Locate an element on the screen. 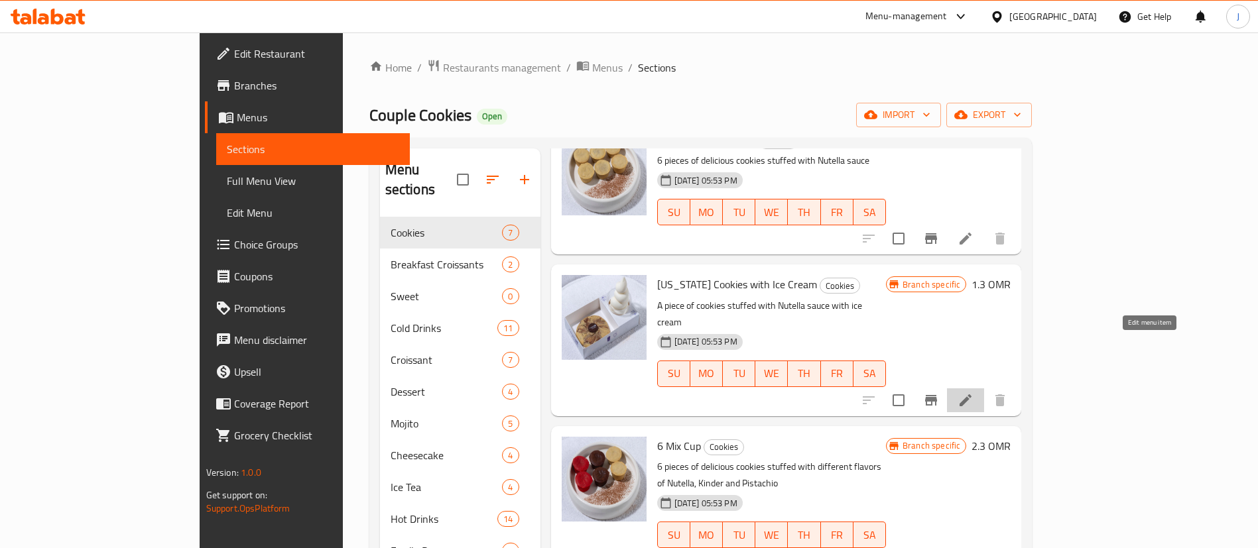 Image resolution: width=1258 pixels, height=548 pixels. button: SA is located at coordinates (869, 212).